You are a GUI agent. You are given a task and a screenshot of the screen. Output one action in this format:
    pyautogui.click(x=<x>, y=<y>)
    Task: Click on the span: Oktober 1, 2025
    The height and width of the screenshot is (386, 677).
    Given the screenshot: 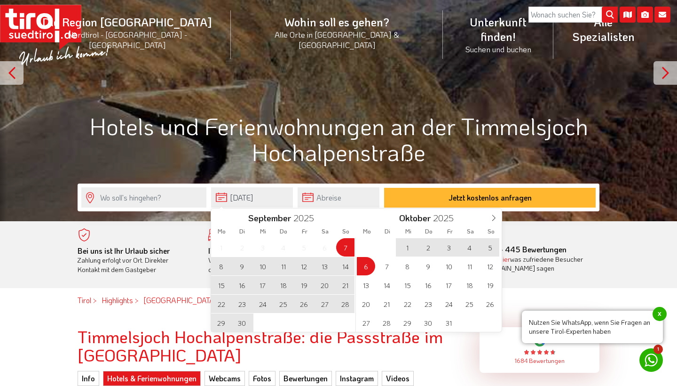 What is the action you would take?
    pyautogui.click(x=407, y=247)
    